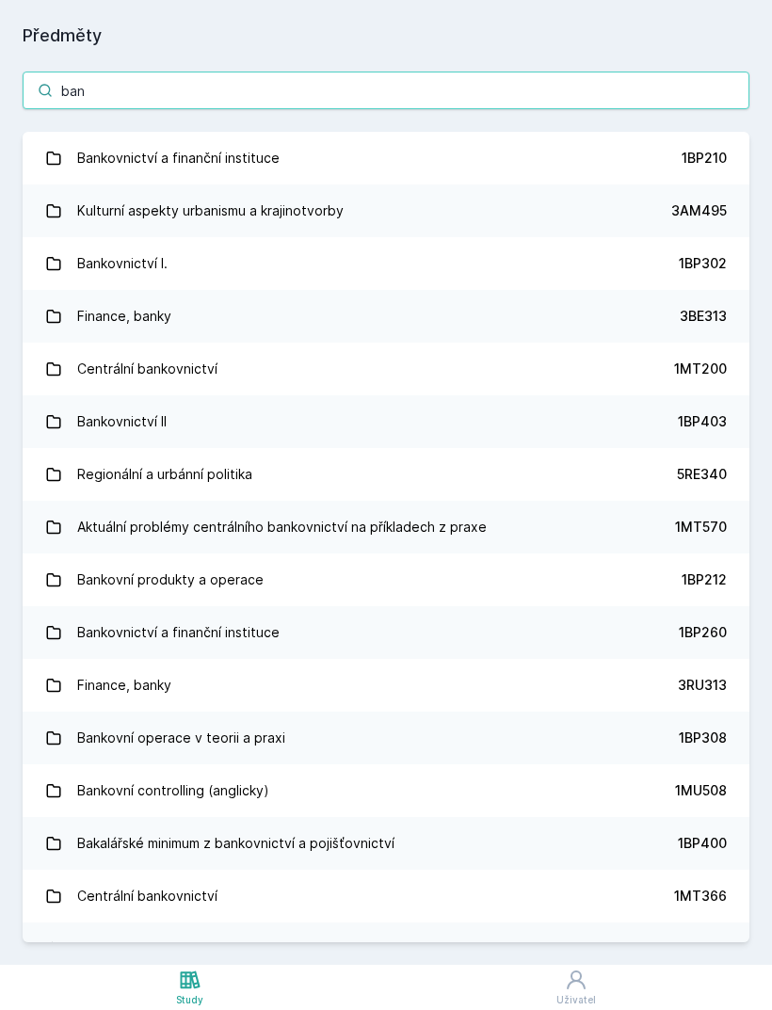 This screenshot has width=772, height=1010. Describe the element at coordinates (386, 369) in the screenshot. I see `a: Centrální bankovnictví 1MT200` at that location.